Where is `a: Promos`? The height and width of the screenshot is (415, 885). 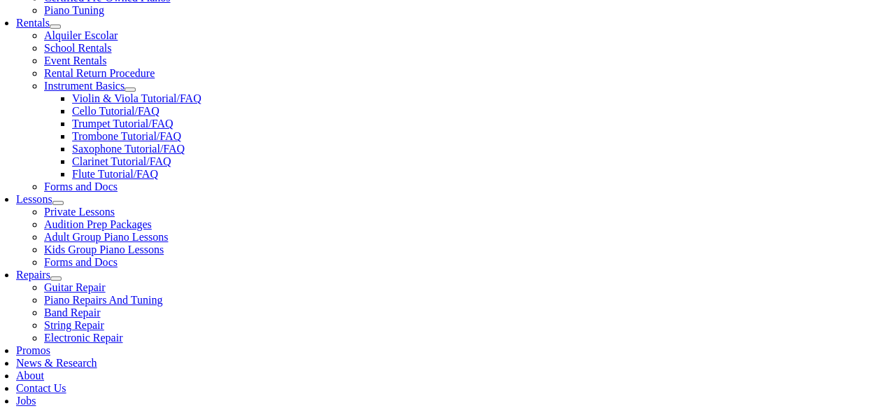
a: Promos is located at coordinates (33, 350).